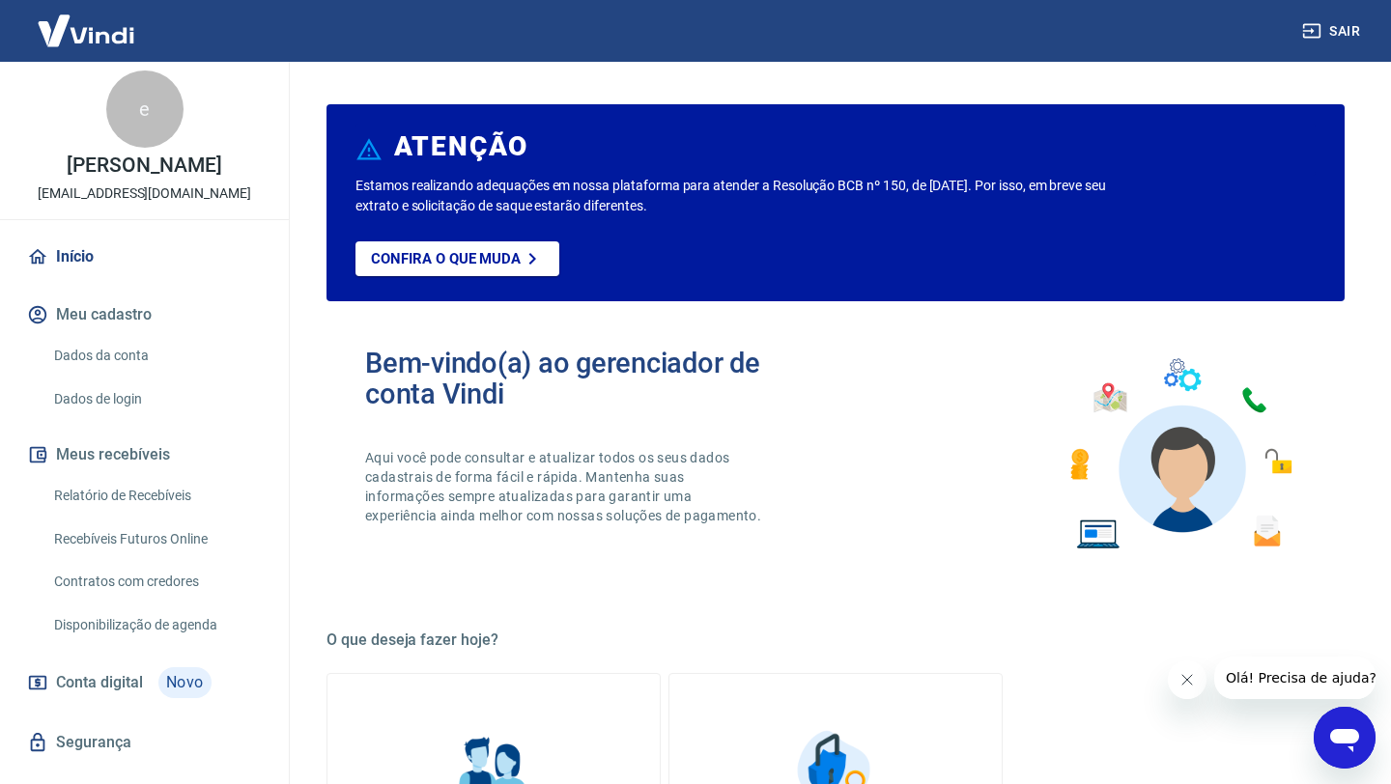 This screenshot has height=784, width=1391. Describe the element at coordinates (145, 109) in the screenshot. I see `div: e` at that location.